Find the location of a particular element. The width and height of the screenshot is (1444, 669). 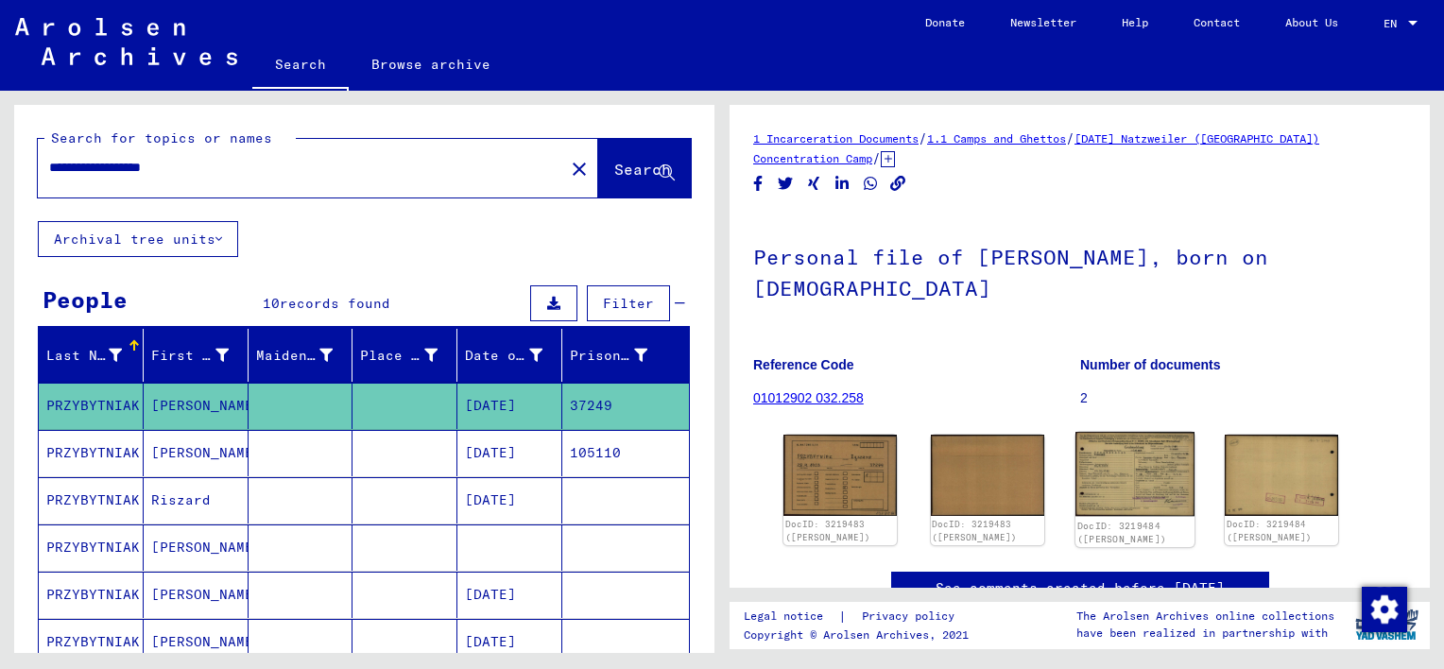

span: 10 is located at coordinates (271, 303).